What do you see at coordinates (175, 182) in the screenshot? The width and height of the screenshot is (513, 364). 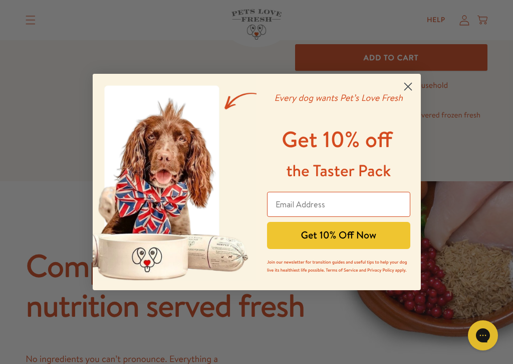 I see `img: a400ef88-77f9-4908-94a9-4c138221a682.jpeg` at bounding box center [175, 182].